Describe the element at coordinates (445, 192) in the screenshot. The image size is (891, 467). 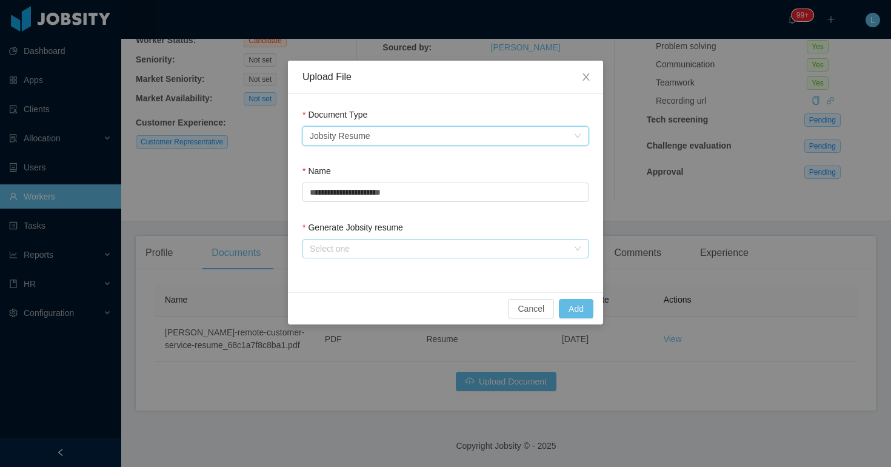
I see `input: Name` at that location.